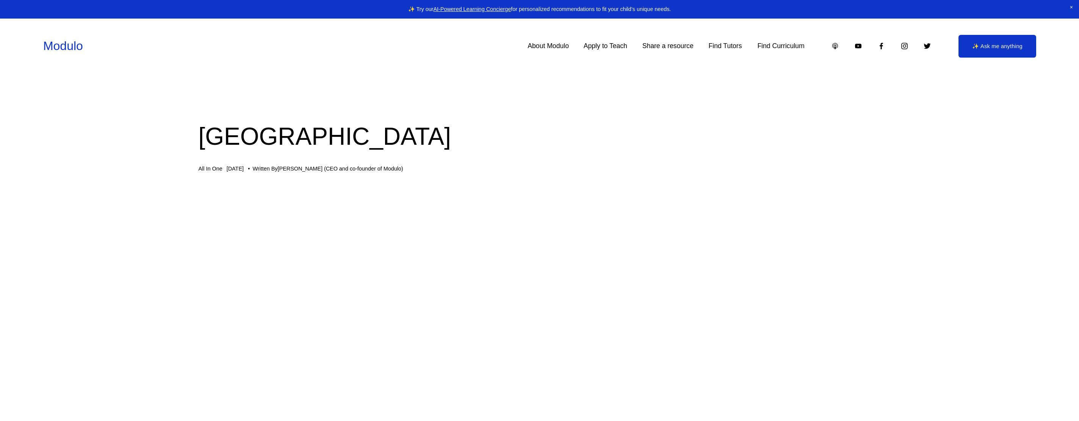 The height and width of the screenshot is (421, 1079). What do you see at coordinates (927, 46) in the screenshot?
I see `a: Twitter` at bounding box center [927, 46].